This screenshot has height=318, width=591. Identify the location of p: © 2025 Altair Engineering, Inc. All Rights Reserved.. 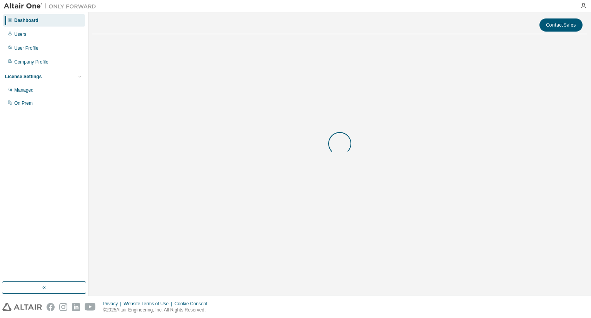
(157, 310).